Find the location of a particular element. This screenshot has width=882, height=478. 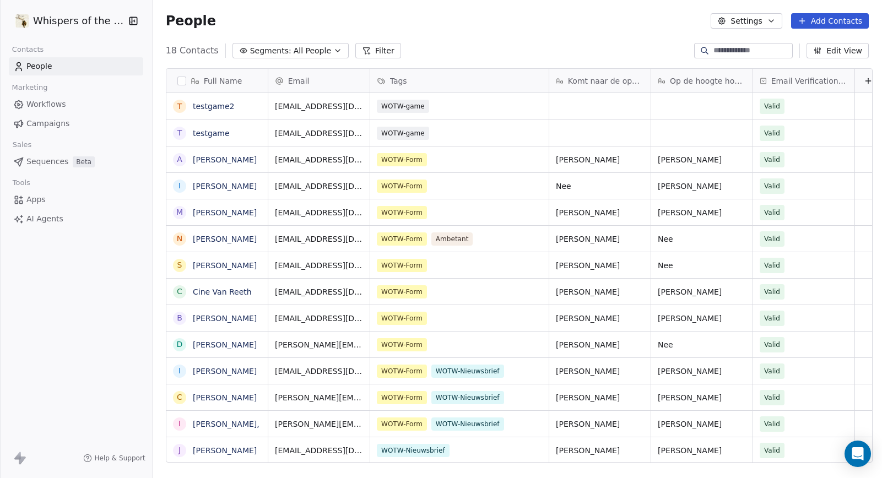

div: Open Intercom Messenger is located at coordinates (858, 454).